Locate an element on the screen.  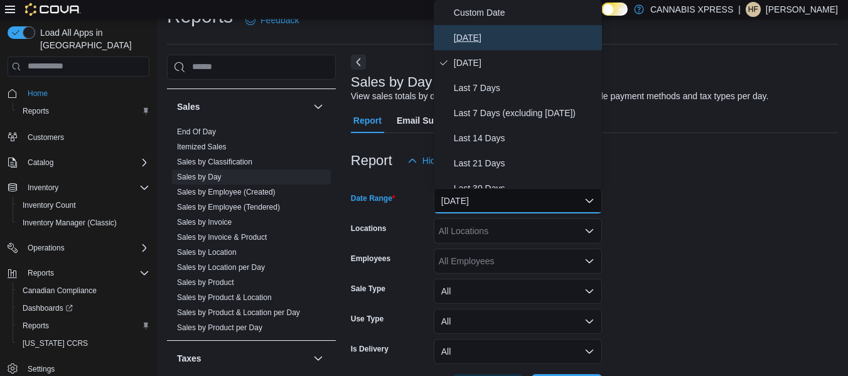
a: Customers is located at coordinates (46, 138).